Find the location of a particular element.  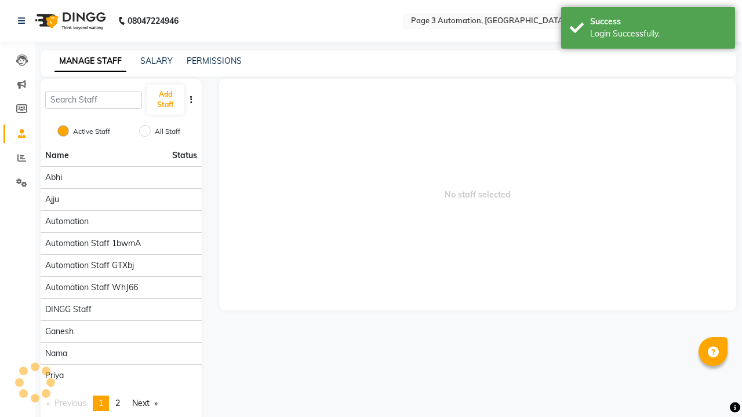

span: Automation Staff 1bwmA is located at coordinates (93, 243).